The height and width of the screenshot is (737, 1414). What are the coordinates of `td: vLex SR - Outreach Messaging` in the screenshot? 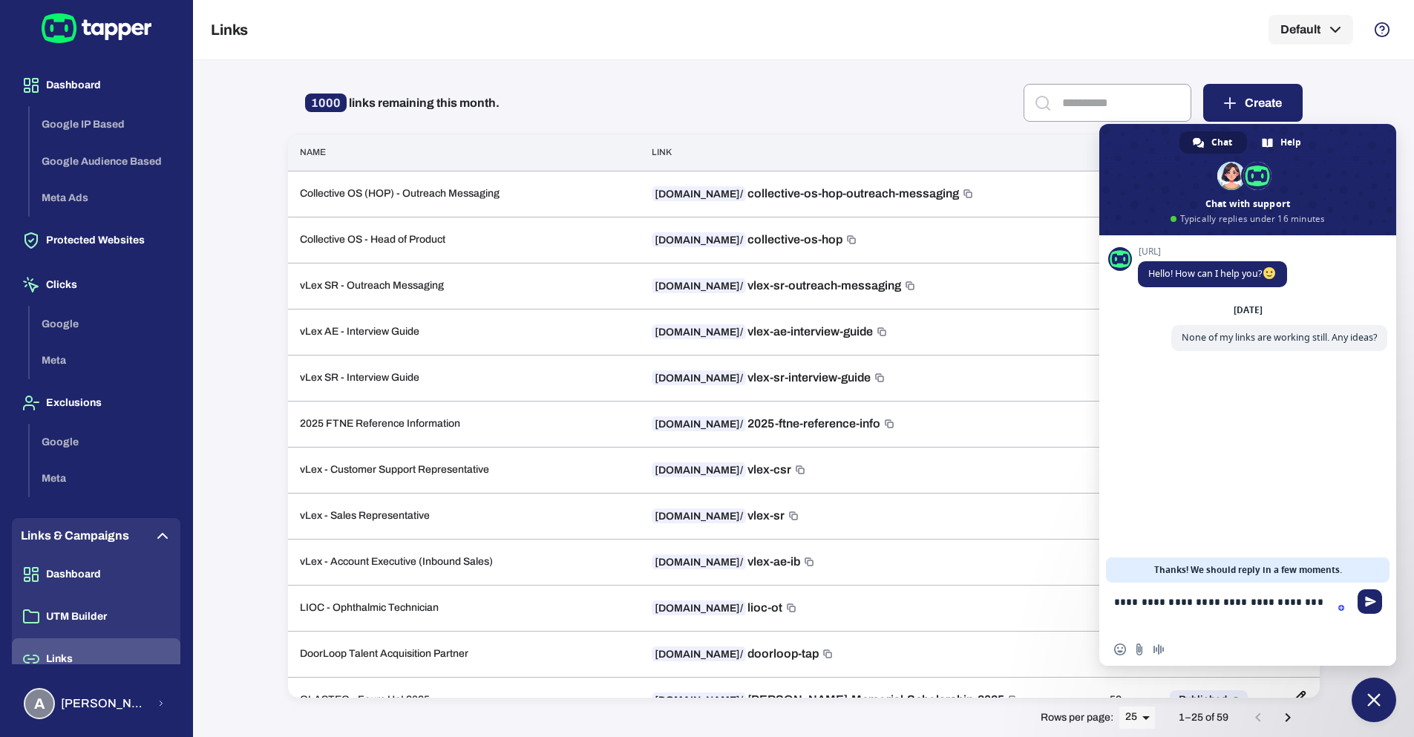 It's located at (464, 286).